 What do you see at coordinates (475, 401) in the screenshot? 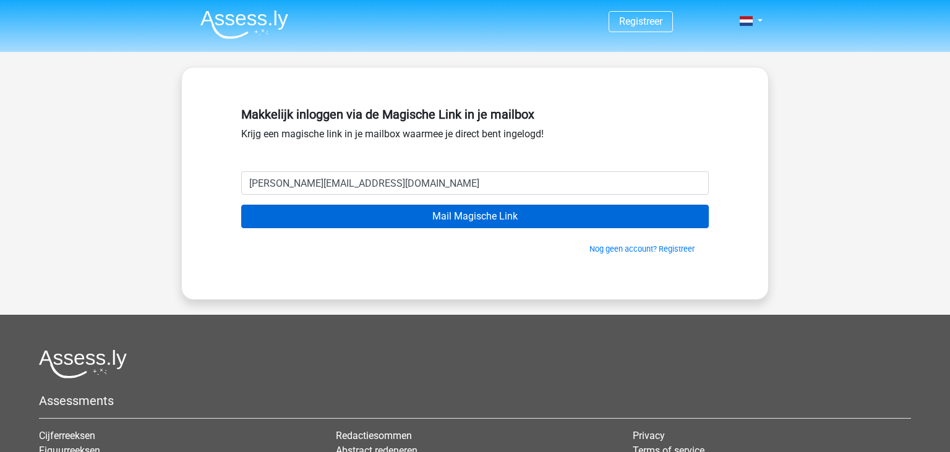
I see `h5: Assessments` at bounding box center [475, 401].